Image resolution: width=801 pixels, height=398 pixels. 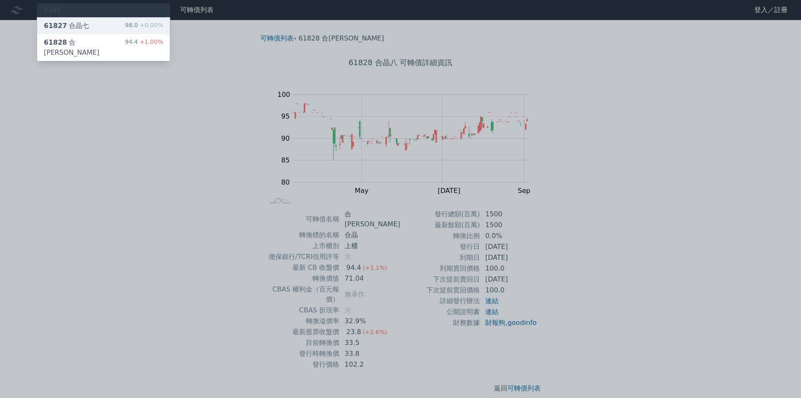 I want to click on span: 61827, so click(x=55, y=25).